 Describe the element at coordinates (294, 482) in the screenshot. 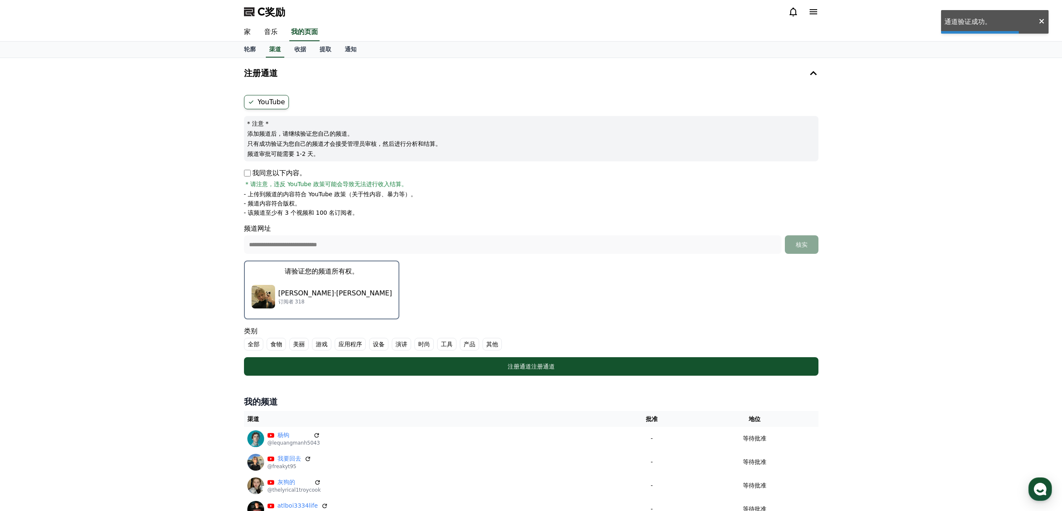

I see `a: 灰狗的` at that location.